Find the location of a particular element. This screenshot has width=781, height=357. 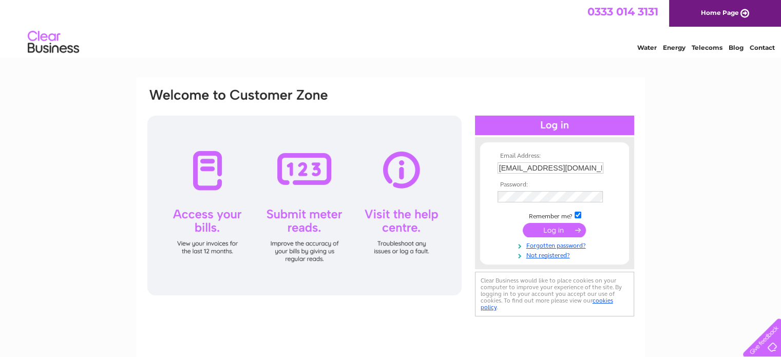

input: Submit is located at coordinates (554, 230).